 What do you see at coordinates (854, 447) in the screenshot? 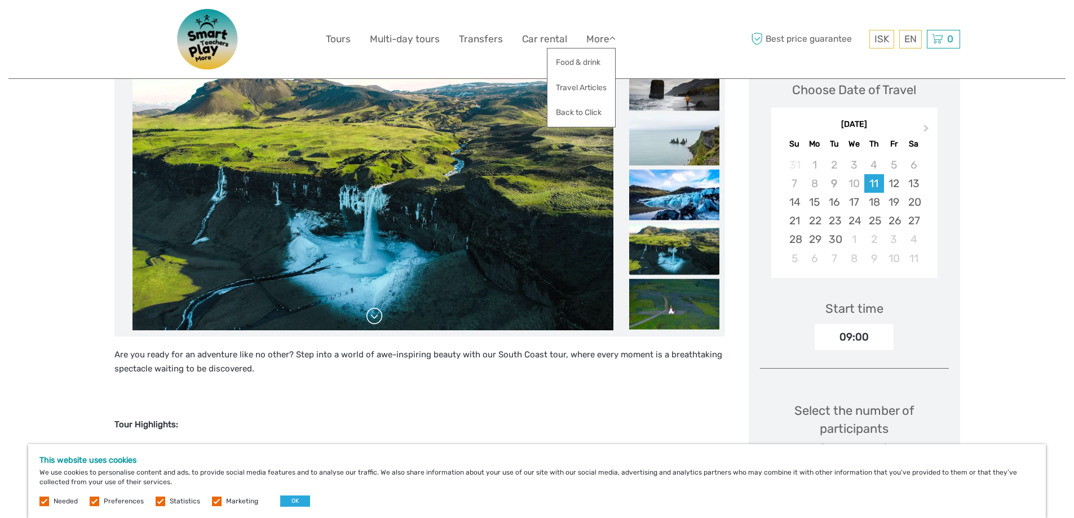
I see `div: (min. 1 participant)` at bounding box center [854, 447].